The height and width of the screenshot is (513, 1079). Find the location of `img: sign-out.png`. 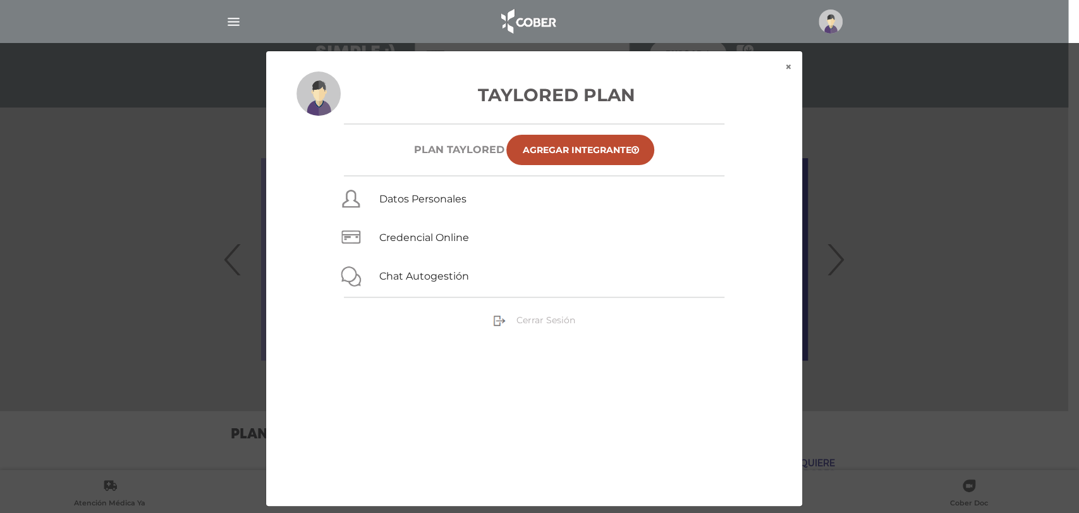

img: sign-out.png is located at coordinates (499, 321).